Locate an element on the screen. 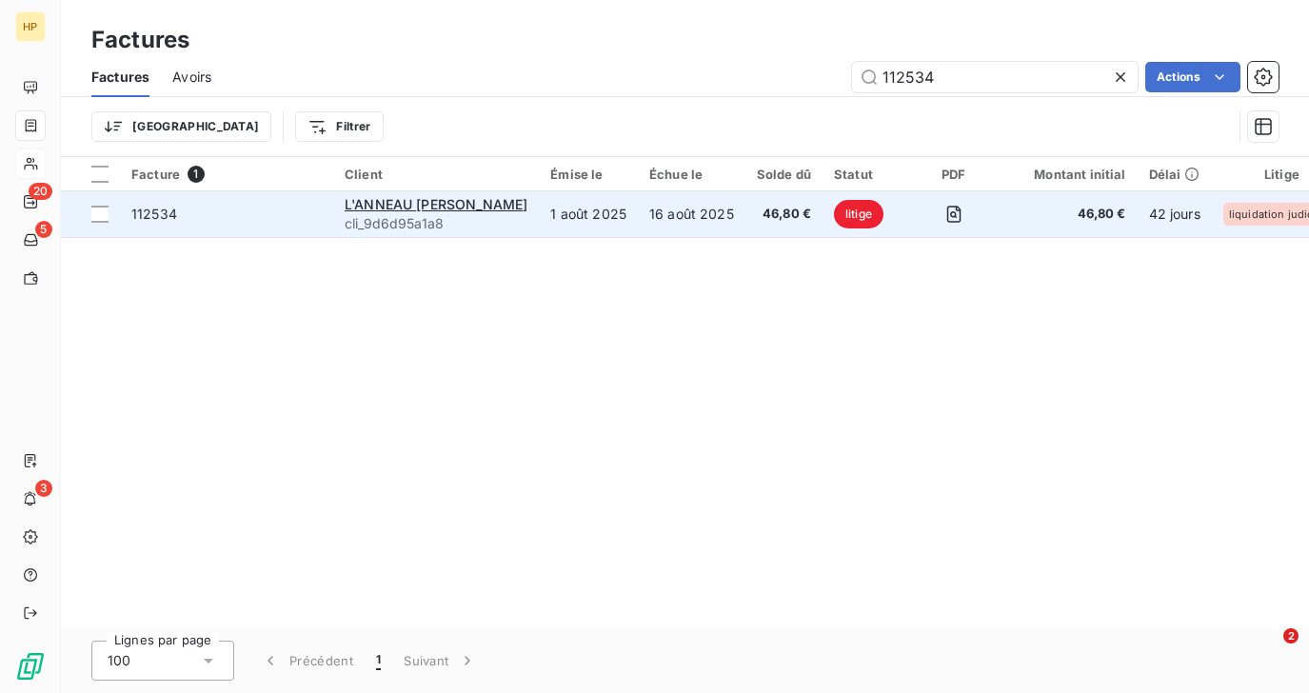 This screenshot has width=1309, height=693. span: 100 is located at coordinates (119, 661).